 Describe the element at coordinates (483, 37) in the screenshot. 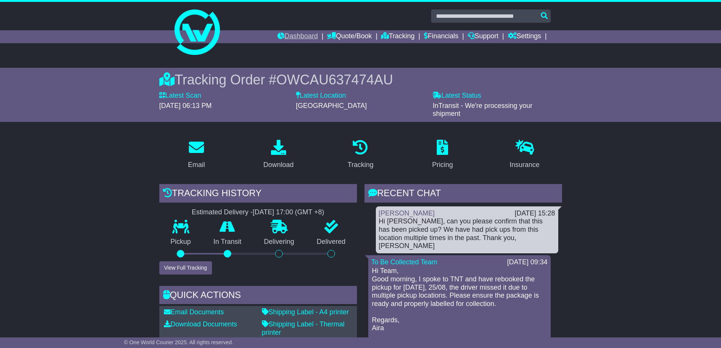

I see `a: Support` at that location.